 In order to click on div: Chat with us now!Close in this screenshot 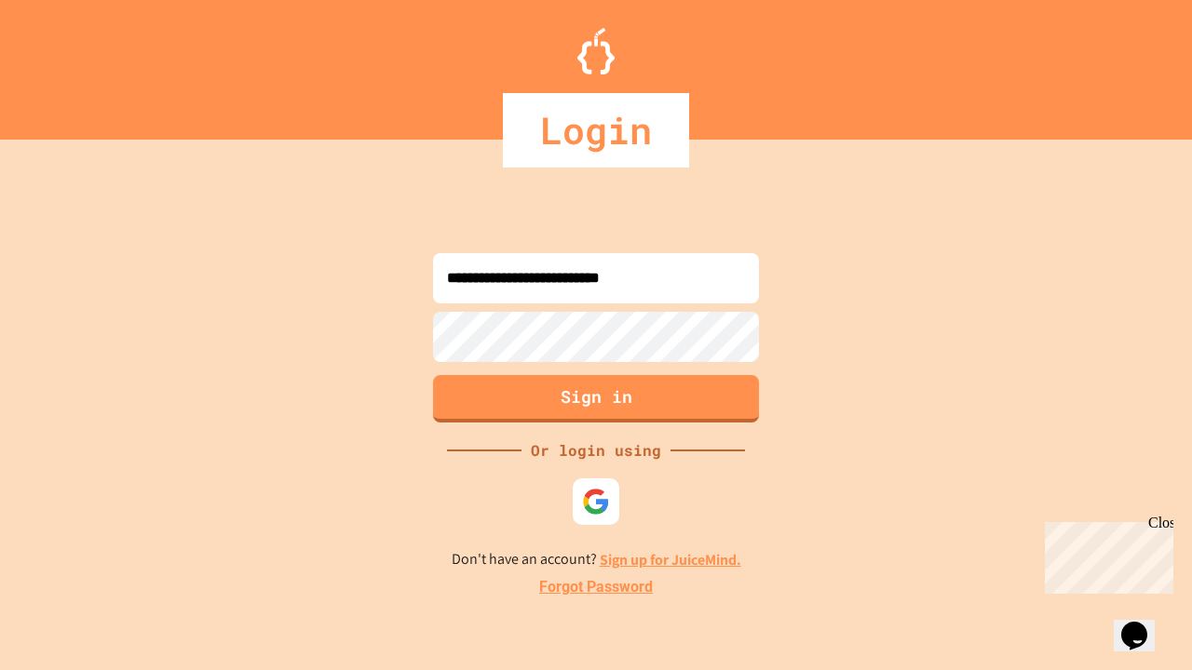, I will do `click(68, 62)`.